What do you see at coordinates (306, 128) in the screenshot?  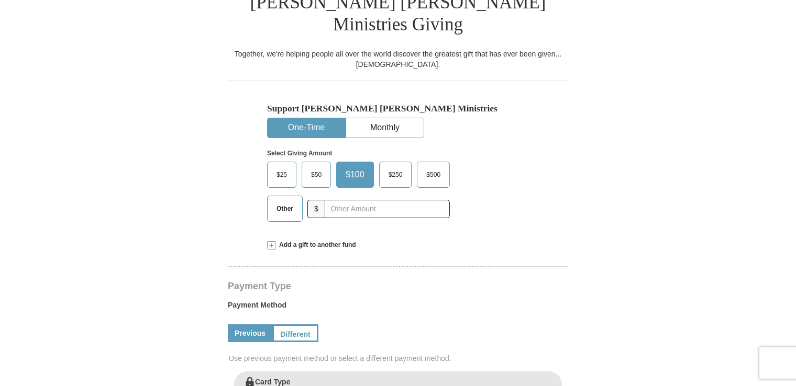 I see `button: One-Time` at bounding box center [306, 128].